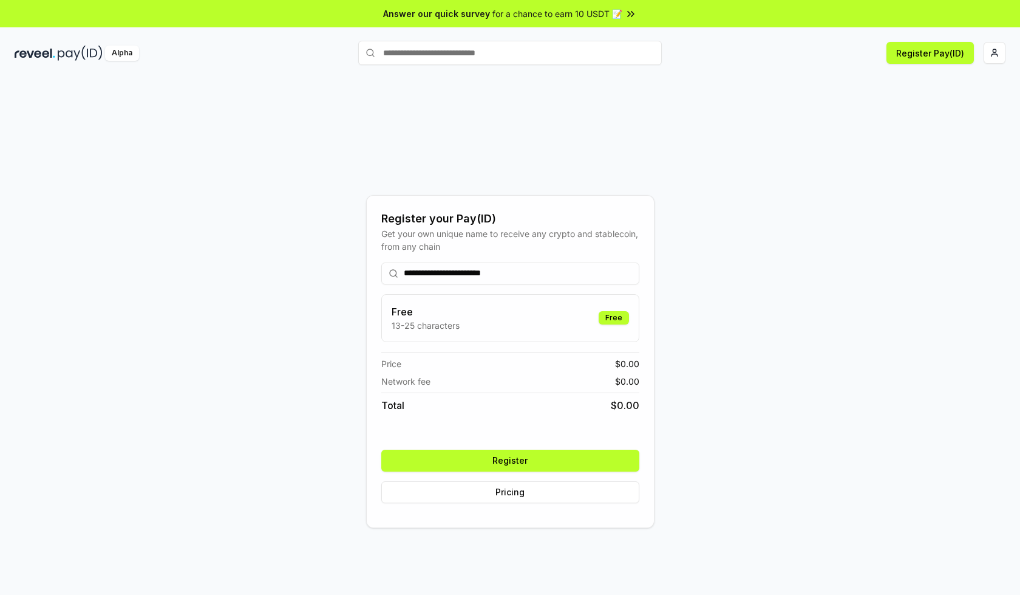 Image resolution: width=1020 pixels, height=595 pixels. Describe the element at coordinates (391, 363) in the screenshot. I see `span: Price` at that location.